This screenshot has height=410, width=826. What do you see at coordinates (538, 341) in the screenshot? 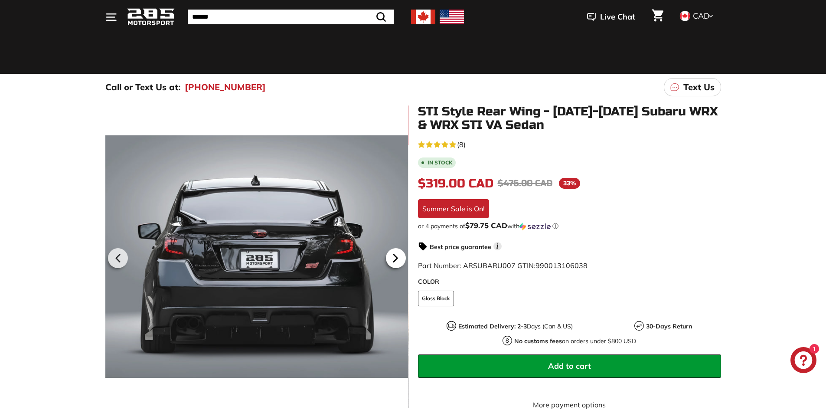
I see `strong: No customs fees` at bounding box center [538, 341].